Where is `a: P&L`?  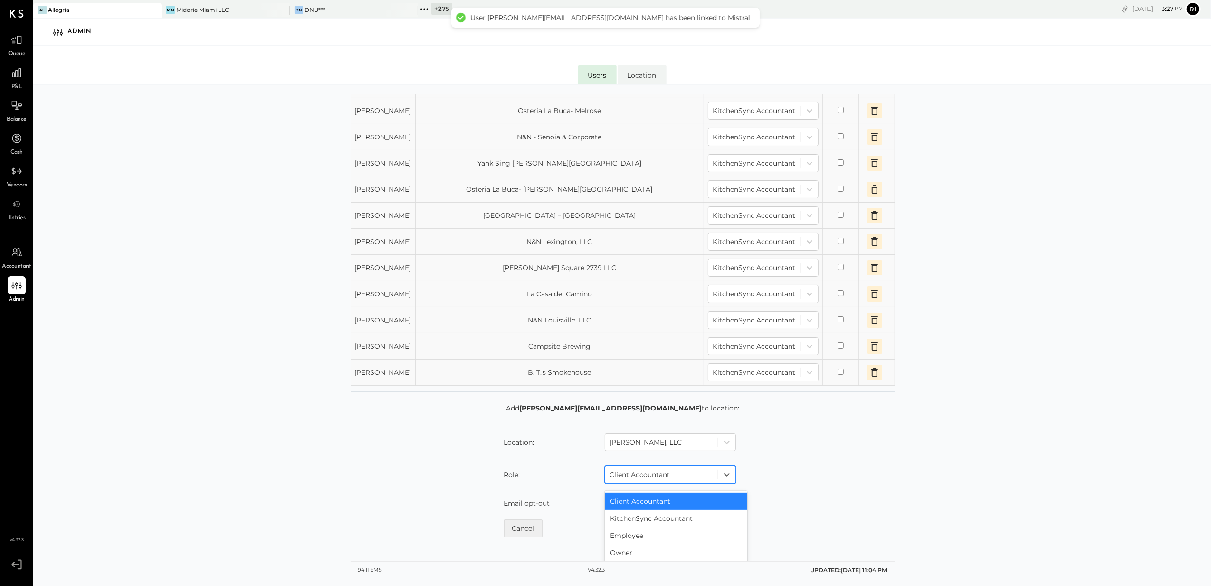 a: P&L is located at coordinates (17, 77).